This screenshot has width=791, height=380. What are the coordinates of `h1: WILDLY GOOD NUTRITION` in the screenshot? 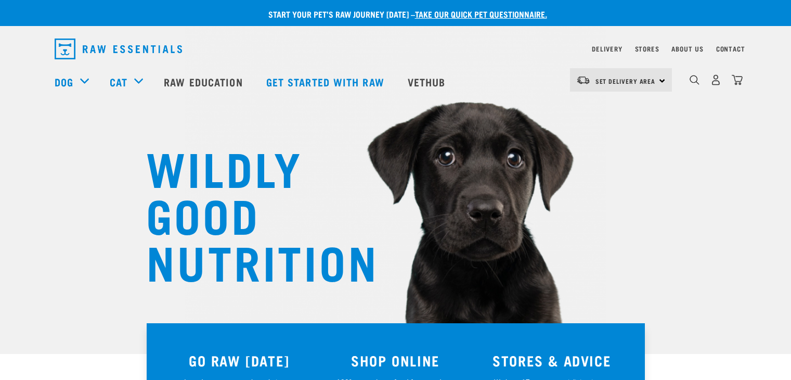 It's located at (250, 213).